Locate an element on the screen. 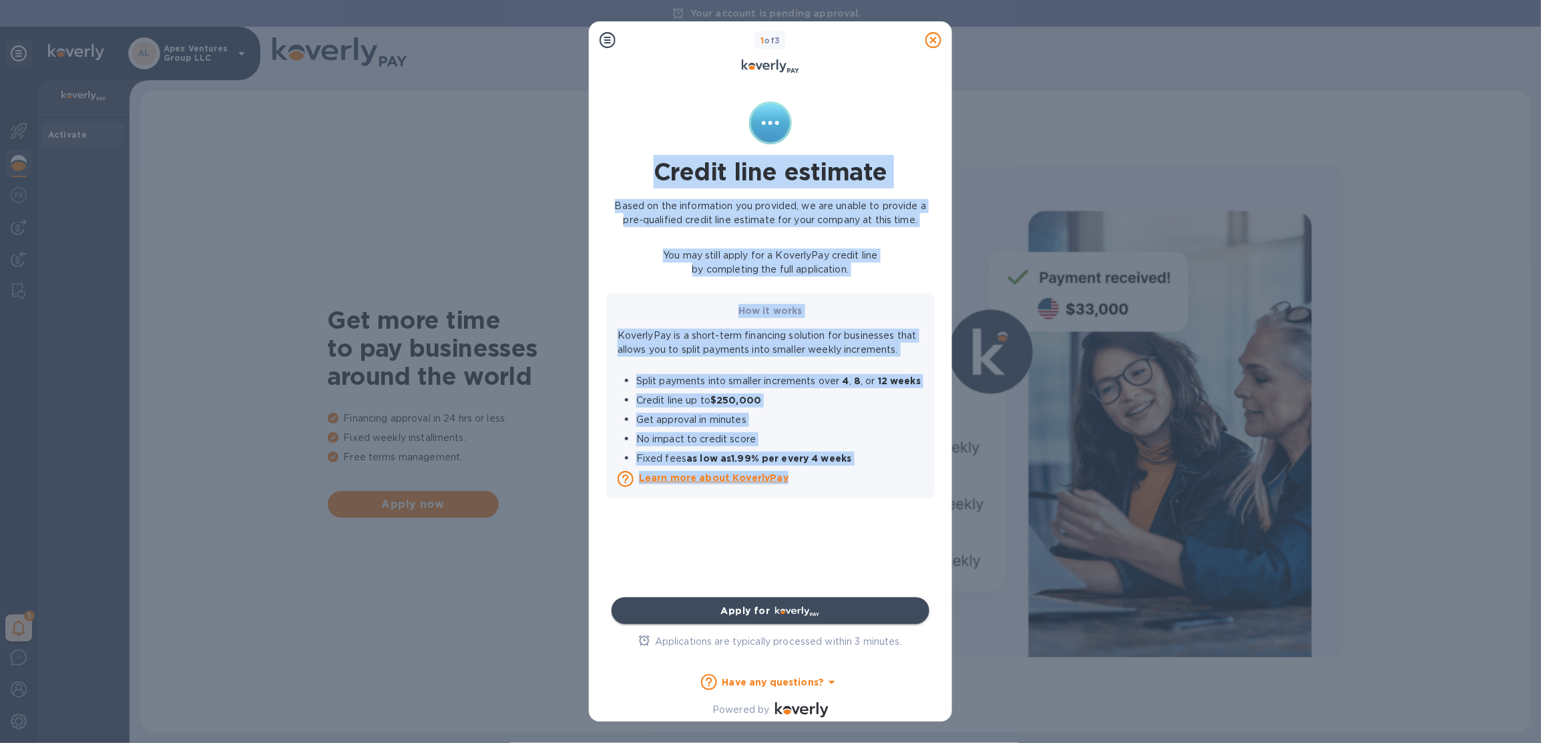  p: Split payments into smaller increments over , , or is located at coordinates (779, 381).